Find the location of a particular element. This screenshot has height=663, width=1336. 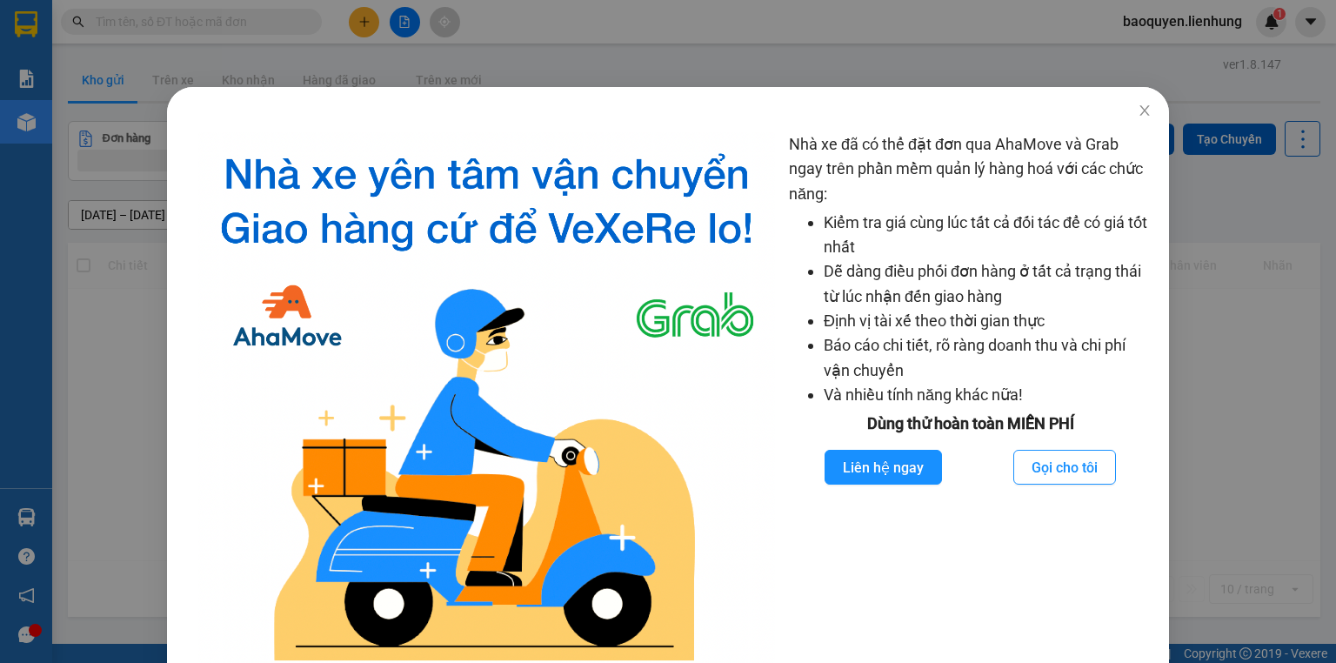

li: Dễ dàng điều phối đơn hàng ở tất cả trạng thái từ lúc nhận đến giao hàng is located at coordinates (987, 284).